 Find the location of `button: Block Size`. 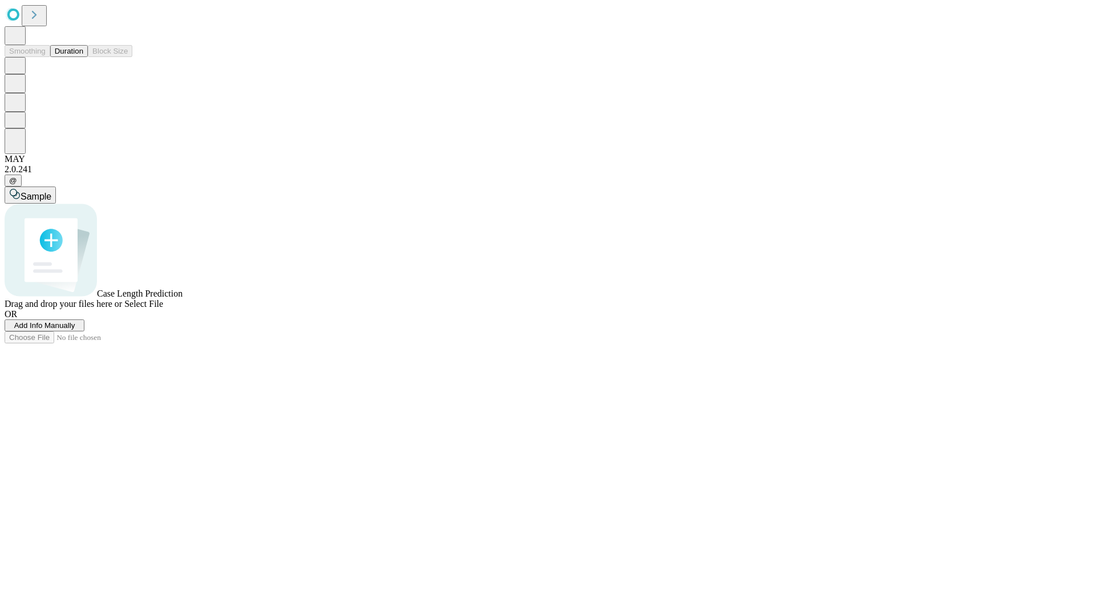

button: Block Size is located at coordinates (110, 51).